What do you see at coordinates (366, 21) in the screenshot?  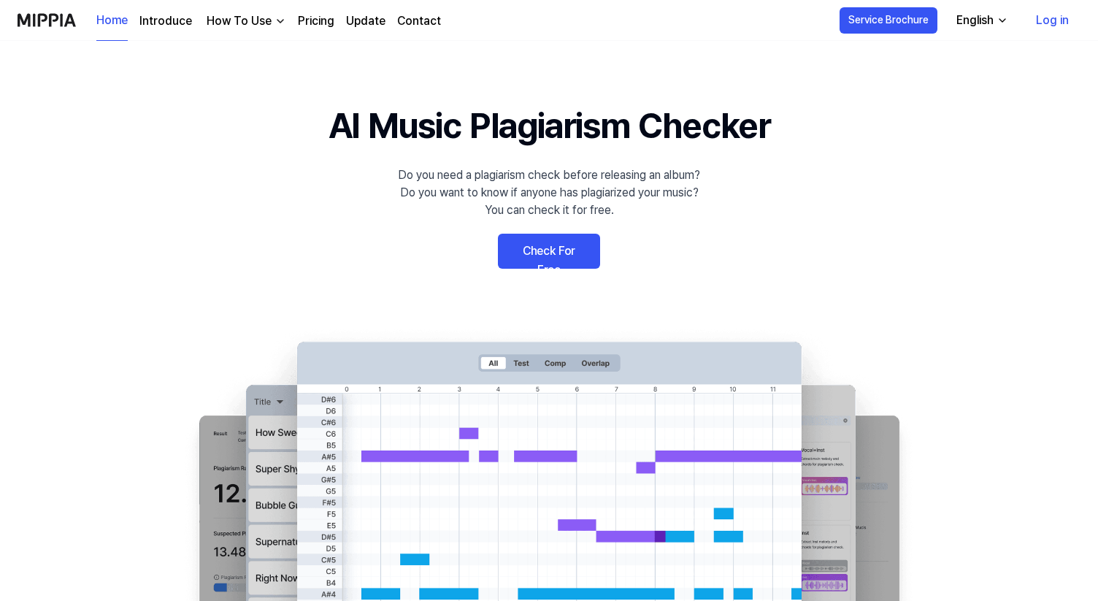 I see `a: Update` at bounding box center [366, 21].